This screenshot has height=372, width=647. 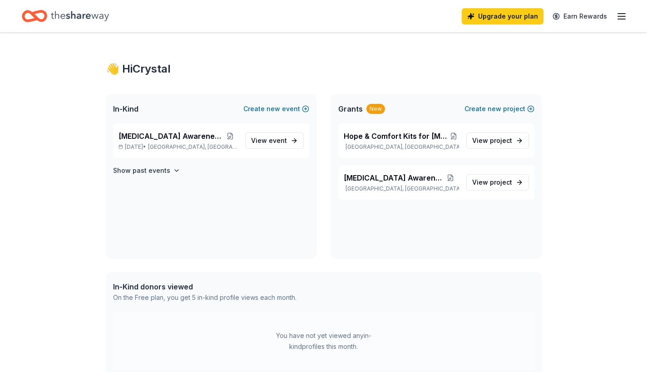 What do you see at coordinates (276, 109) in the screenshot?
I see `button: Createnewevent` at bounding box center [276, 109].